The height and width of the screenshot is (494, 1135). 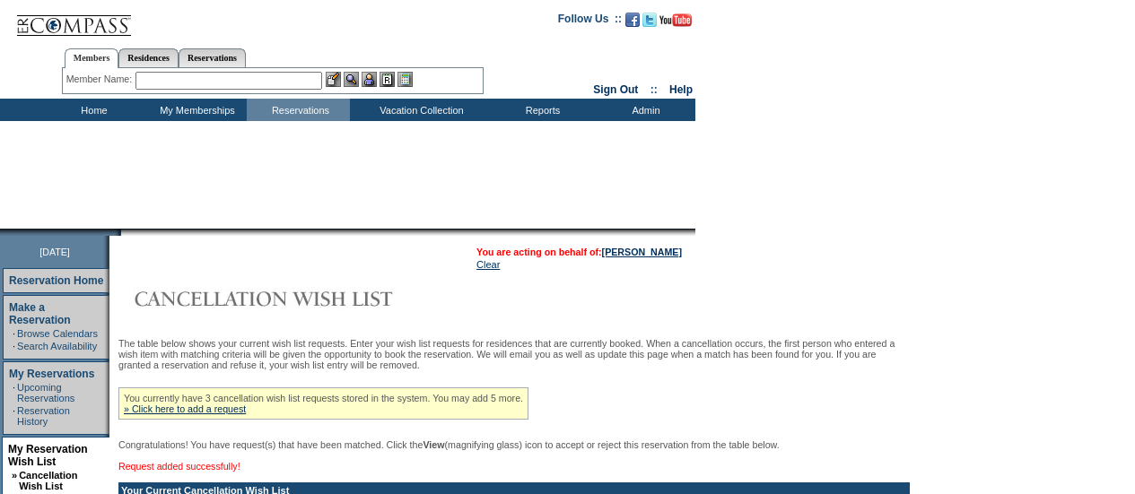 I want to click on a: Follow us on Twitter, so click(x=649, y=23).